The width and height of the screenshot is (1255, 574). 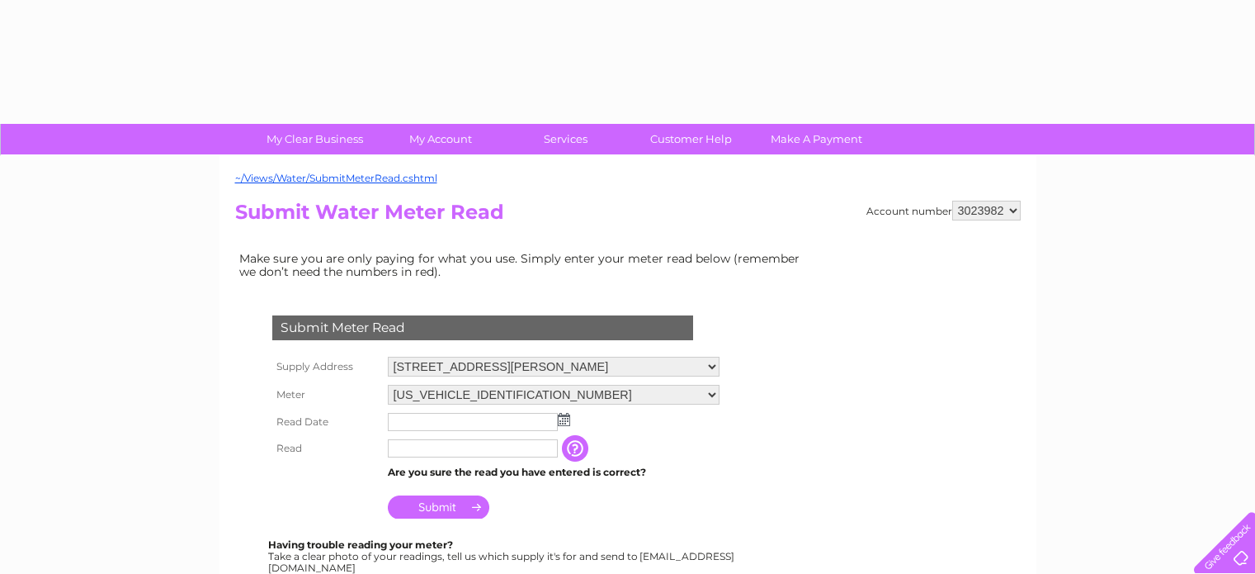 I want to click on h2: Submit Water Meter Read, so click(x=628, y=216).